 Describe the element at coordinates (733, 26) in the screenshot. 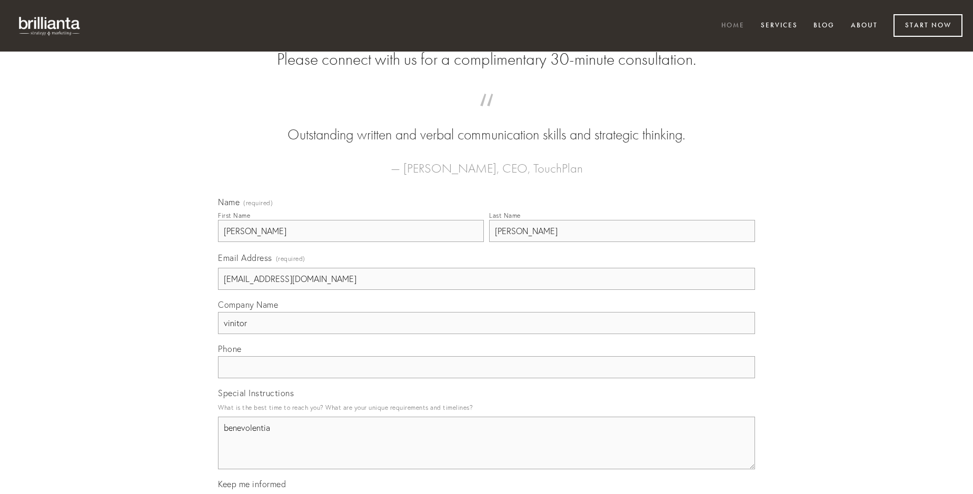

I see `a: Home` at that location.